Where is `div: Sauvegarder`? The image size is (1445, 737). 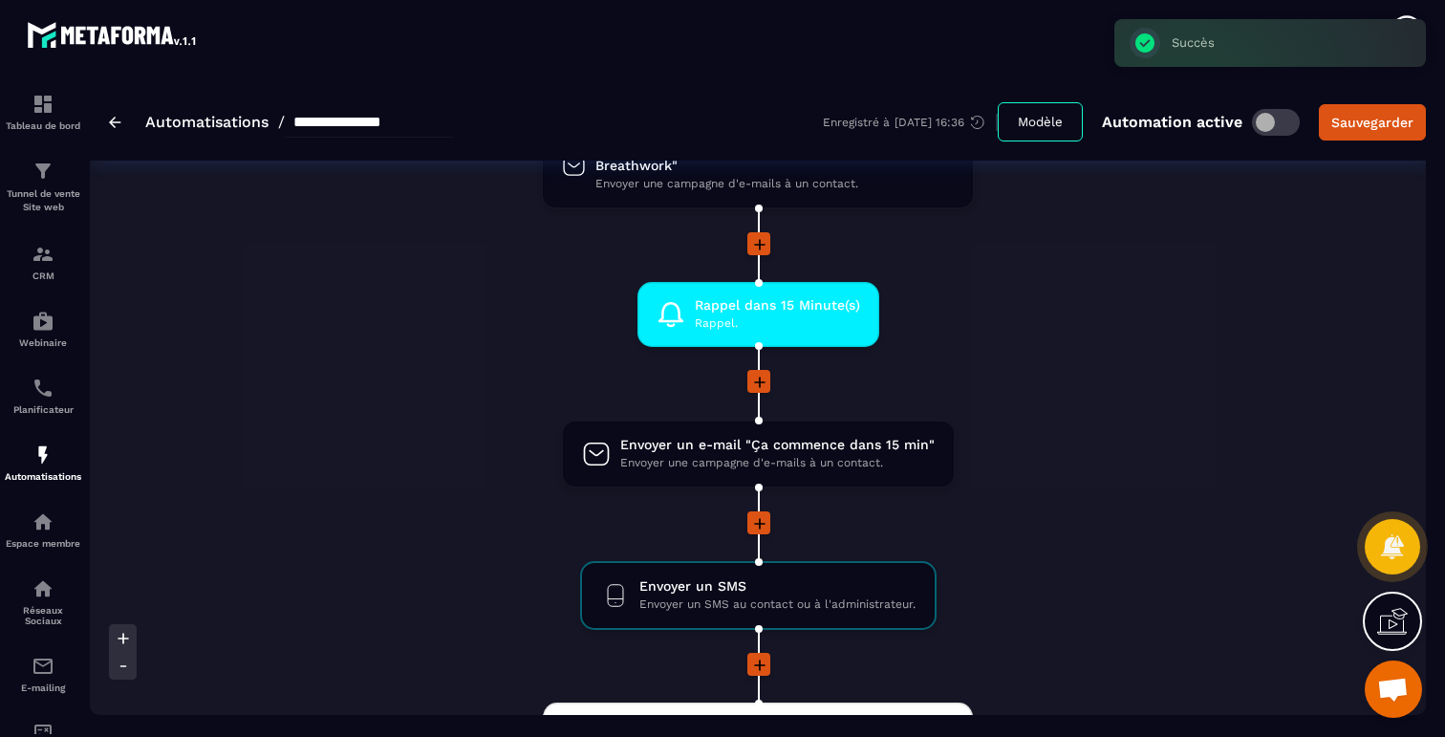 div: Sauvegarder is located at coordinates (1372, 122).